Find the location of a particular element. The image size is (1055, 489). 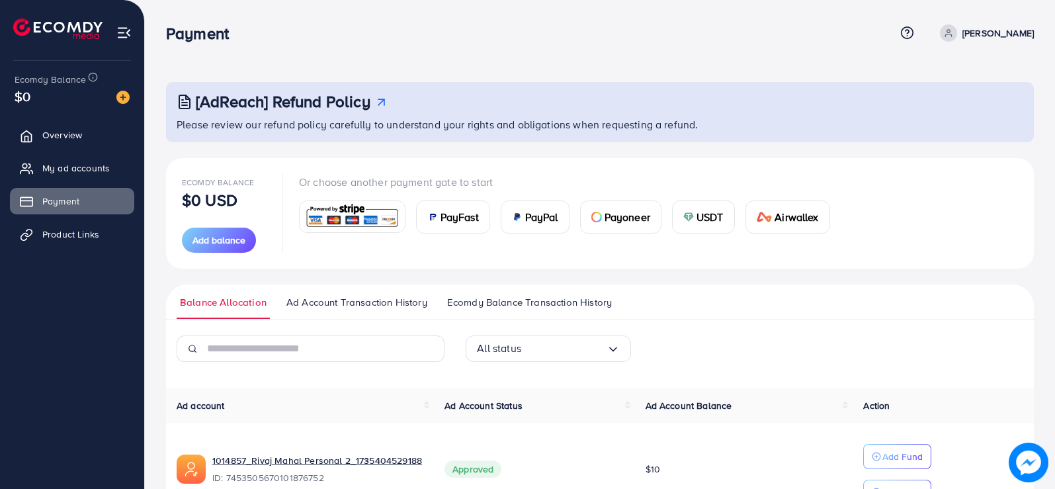

img: logo is located at coordinates (58, 28).